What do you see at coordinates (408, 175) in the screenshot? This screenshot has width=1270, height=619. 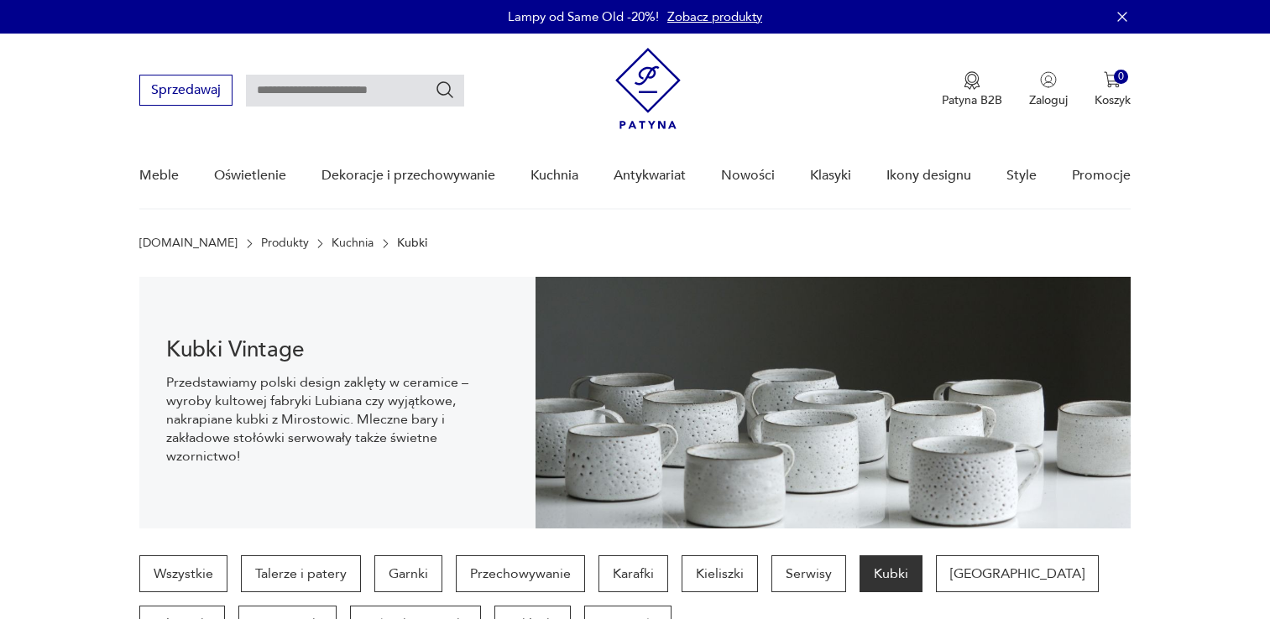 I see `a: Dekoracje i przechowywanie` at bounding box center [408, 175].